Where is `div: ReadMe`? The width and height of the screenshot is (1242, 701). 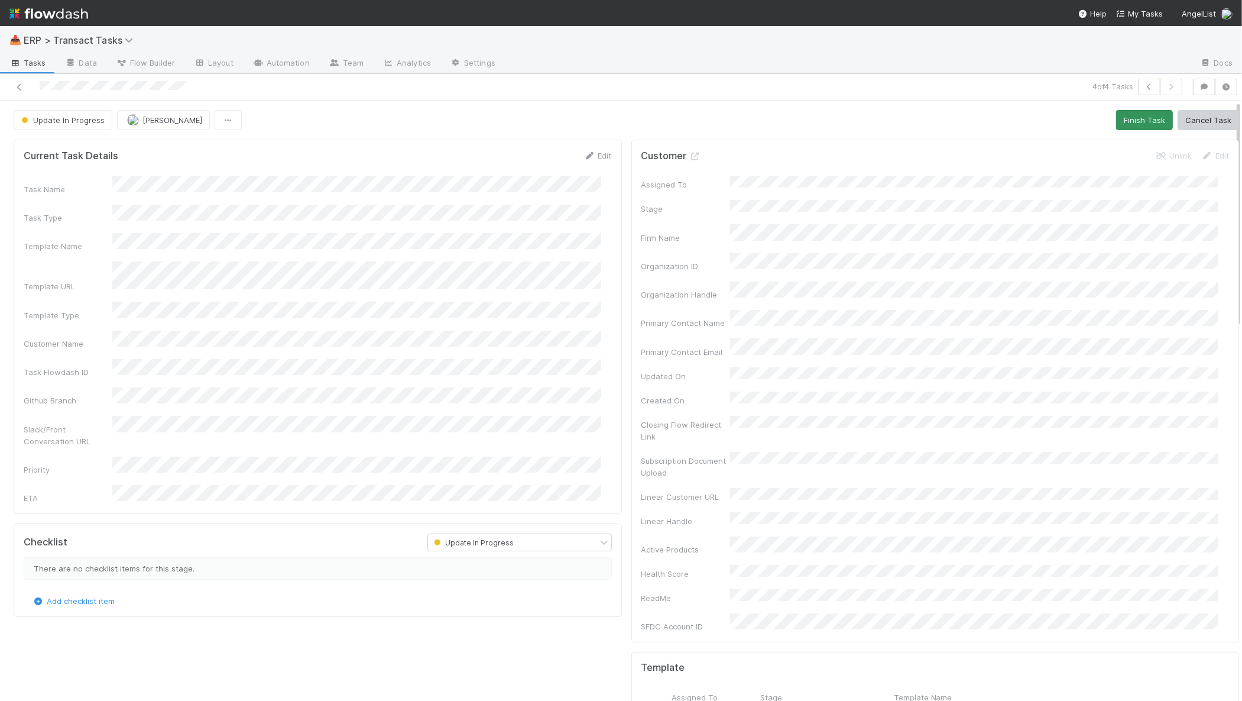 div: ReadMe is located at coordinates (686, 598).